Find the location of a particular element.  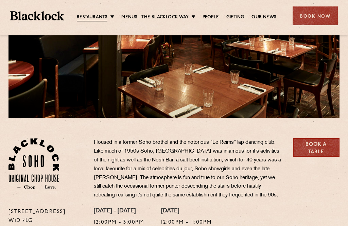

a: Restaurants is located at coordinates (92, 18).